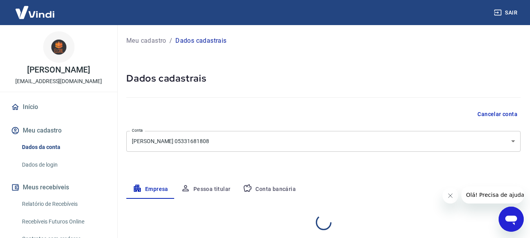 The width and height of the screenshot is (530, 238). Describe the element at coordinates (150, 189) in the screenshot. I see `button: Empresa` at that location.